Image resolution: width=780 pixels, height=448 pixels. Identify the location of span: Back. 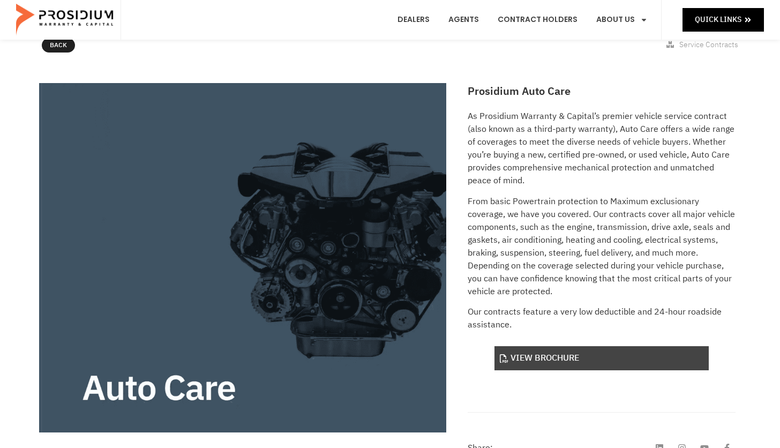
(58, 46).